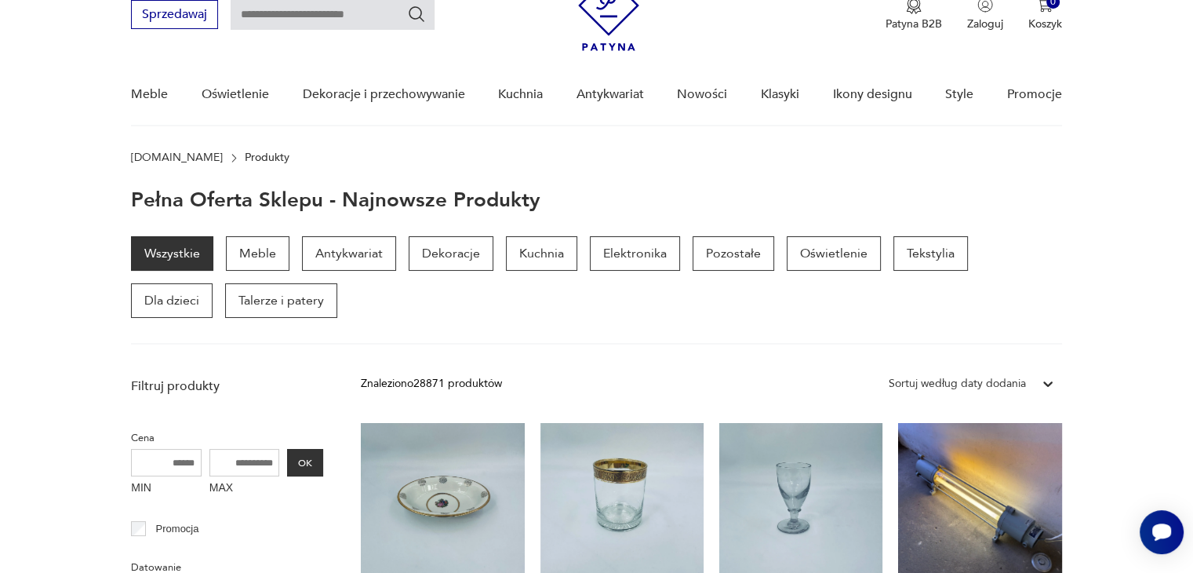  I want to click on p: Tekstylia, so click(930, 253).